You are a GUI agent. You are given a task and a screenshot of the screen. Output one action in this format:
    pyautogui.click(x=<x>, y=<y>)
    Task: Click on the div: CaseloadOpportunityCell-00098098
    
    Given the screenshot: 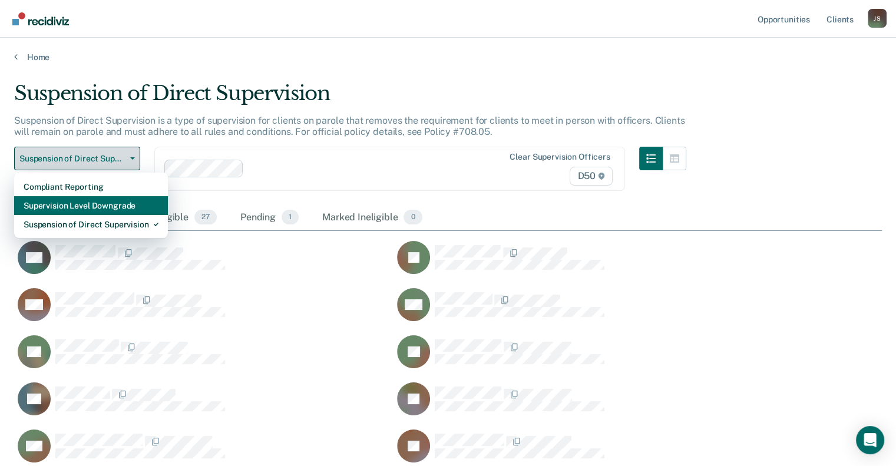 What is the action you would take?
    pyautogui.click(x=583, y=358)
    